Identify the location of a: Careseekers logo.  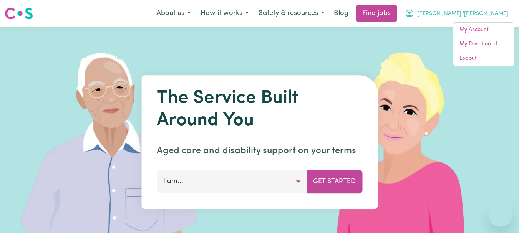
(19, 13).